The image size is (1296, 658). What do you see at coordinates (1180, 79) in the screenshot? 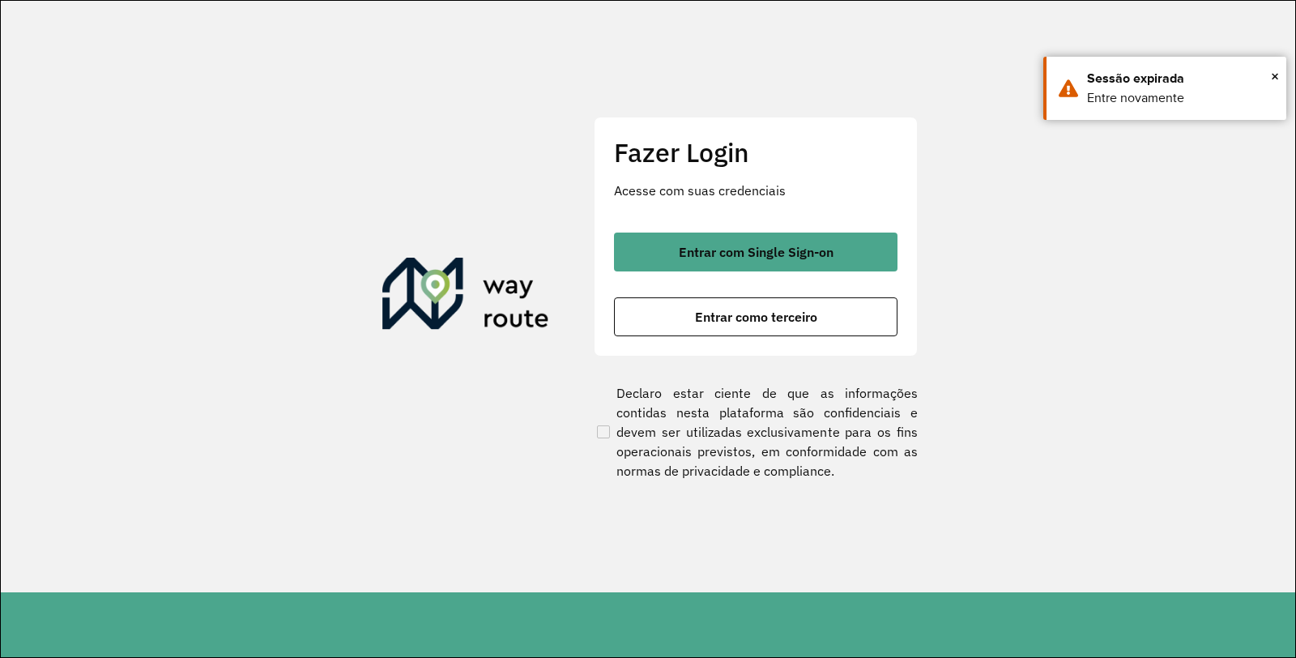
I see `div: Sessão expirada` at bounding box center [1180, 79].